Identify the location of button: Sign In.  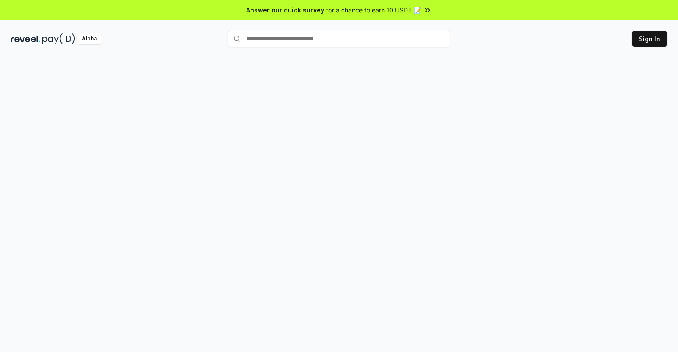
(650, 39).